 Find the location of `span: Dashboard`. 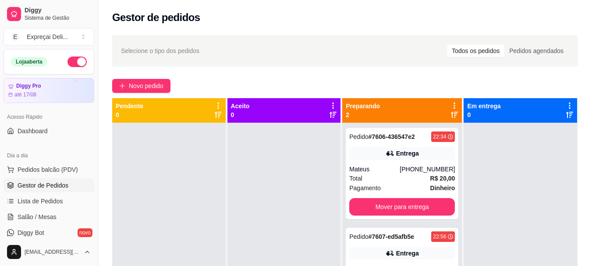

span: Dashboard is located at coordinates (32, 131).